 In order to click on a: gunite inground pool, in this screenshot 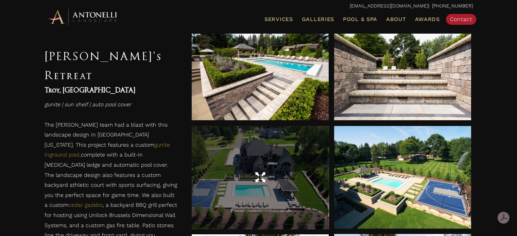, I will do `click(107, 150)`.